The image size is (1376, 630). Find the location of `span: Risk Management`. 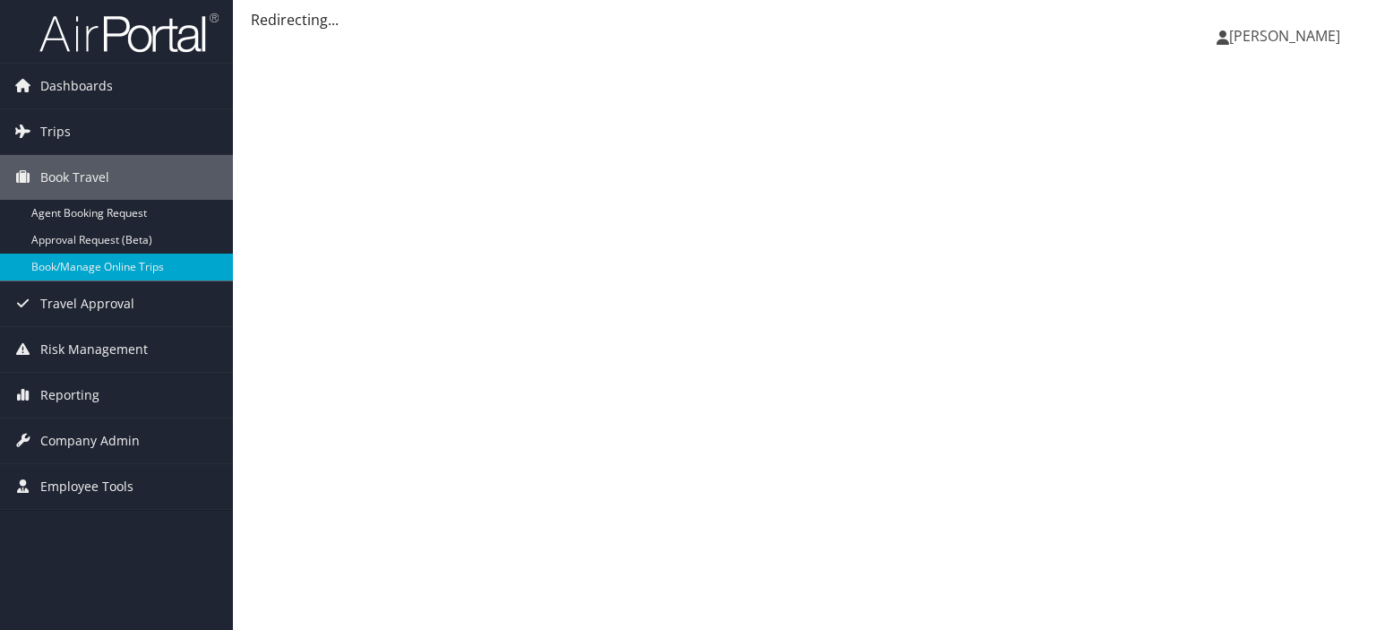

span: Risk Management is located at coordinates (94, 349).